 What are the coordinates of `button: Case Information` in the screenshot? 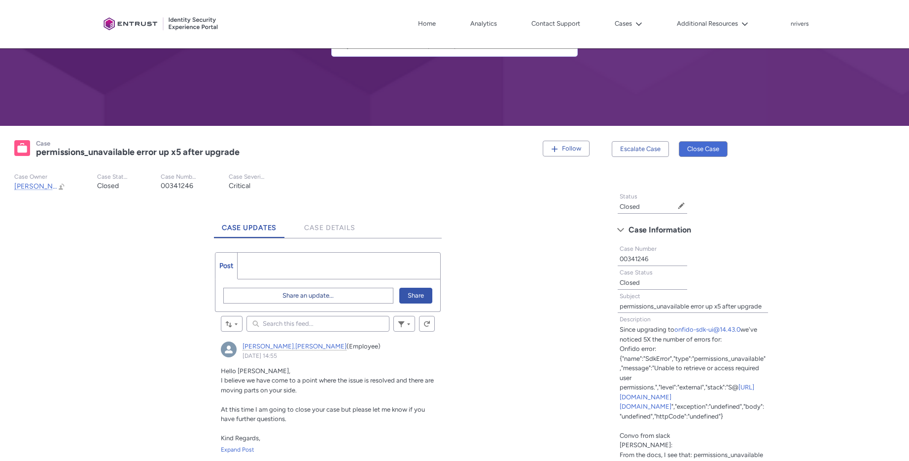 It's located at (693, 230).